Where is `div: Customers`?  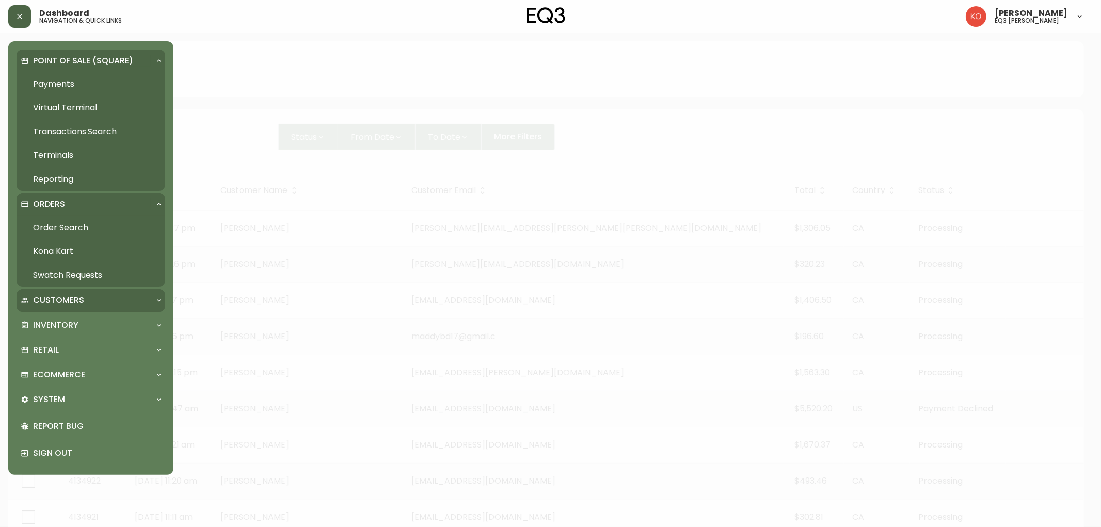 div: Customers is located at coordinates (91, 300).